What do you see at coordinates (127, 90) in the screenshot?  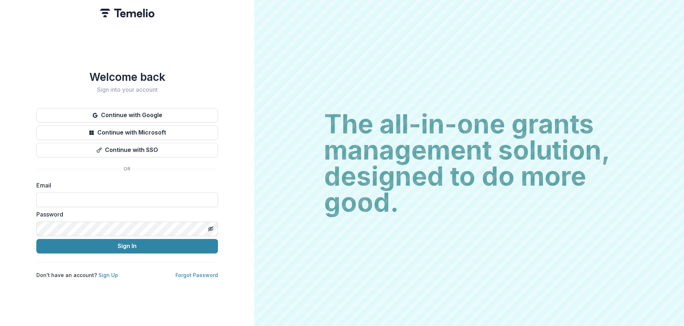 I see `h2: Sign into your account` at bounding box center [127, 90].